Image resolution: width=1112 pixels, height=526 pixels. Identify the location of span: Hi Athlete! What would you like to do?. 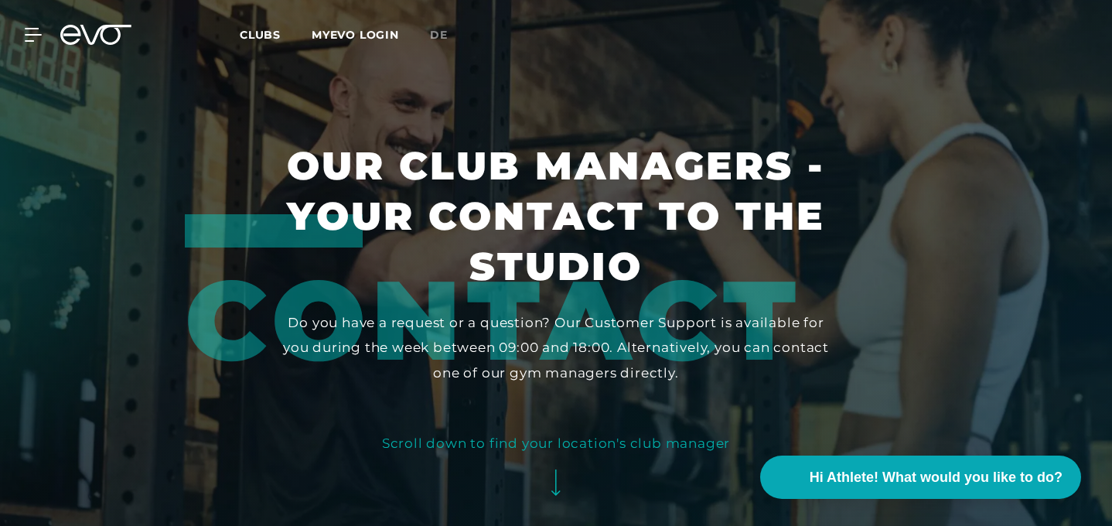
(935, 477).